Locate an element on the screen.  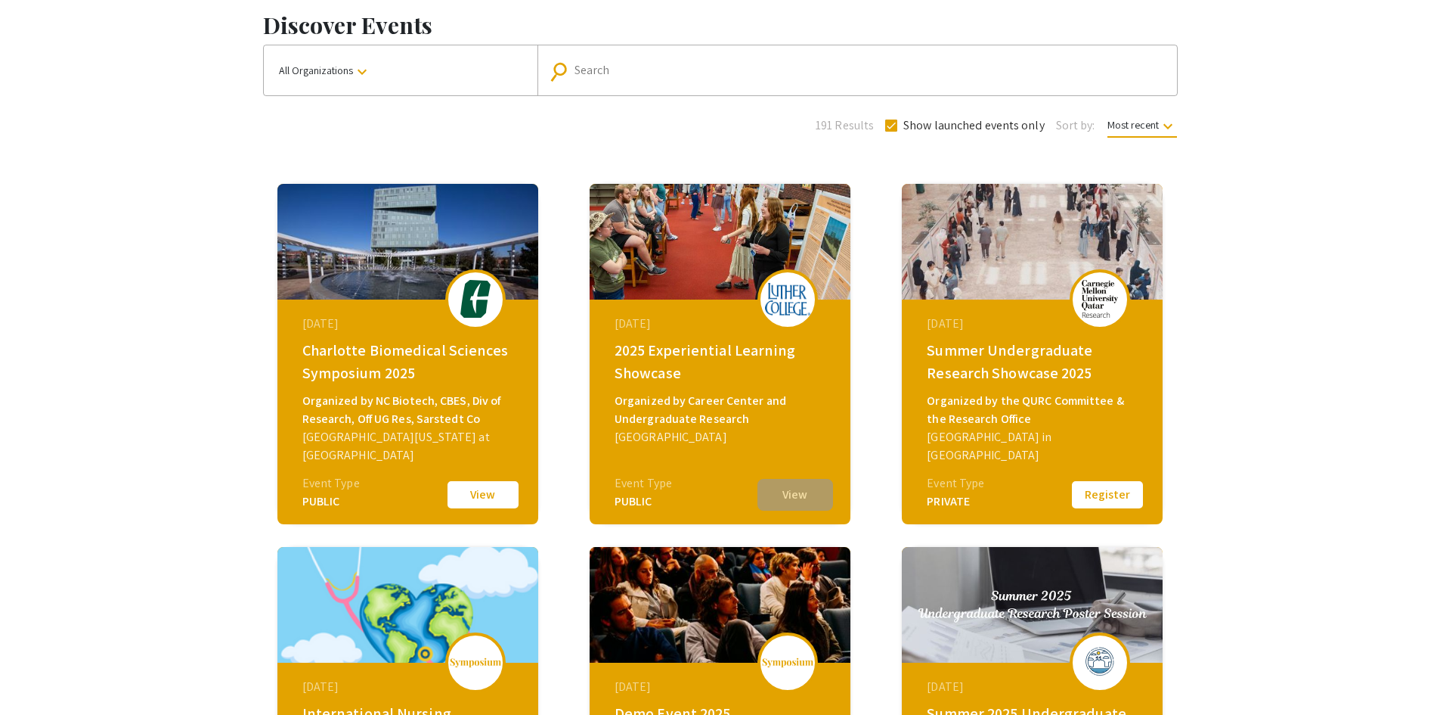
mat-icon: Search is located at coordinates (563, 71).